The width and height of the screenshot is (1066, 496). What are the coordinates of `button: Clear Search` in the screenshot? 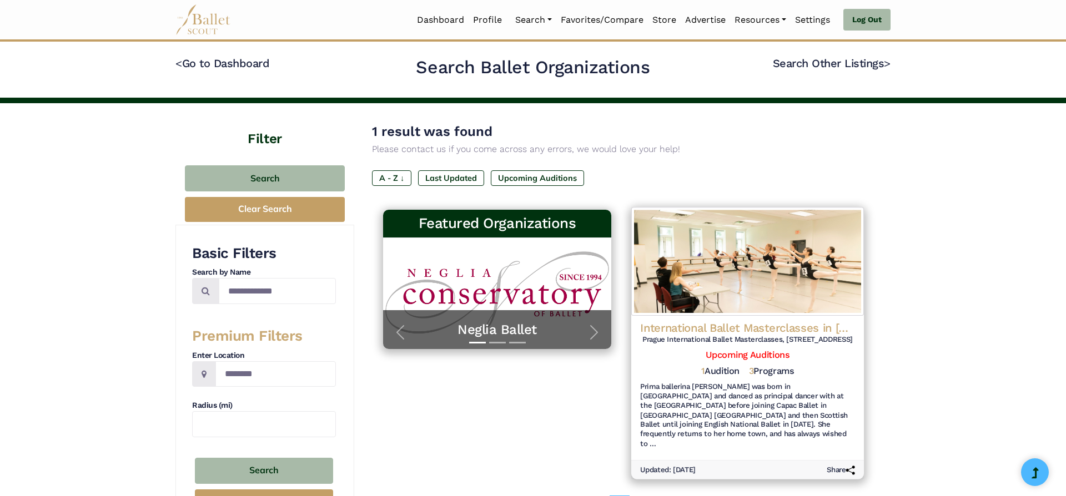 It's located at (265, 209).